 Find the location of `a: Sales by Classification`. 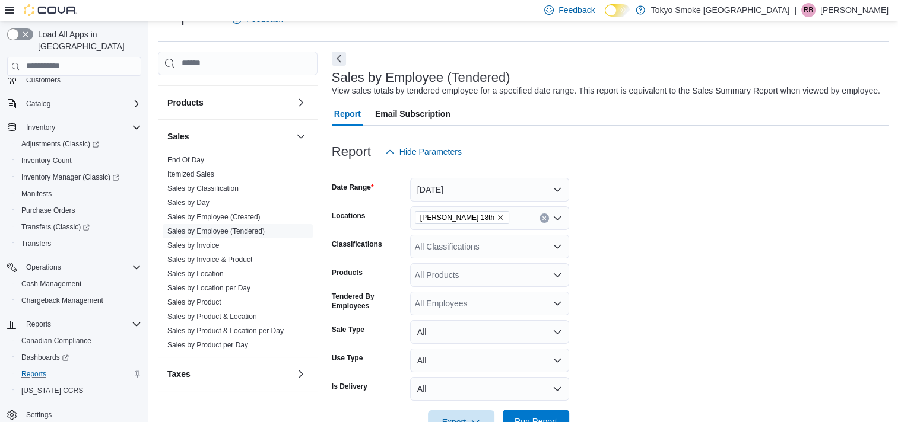

a: Sales by Classification is located at coordinates (203, 189).